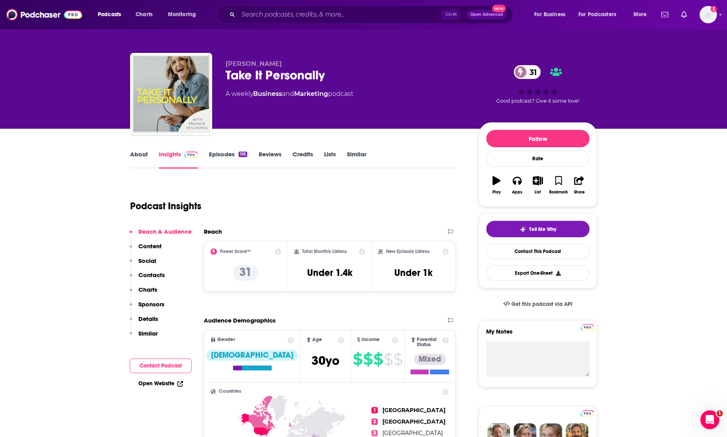  I want to click on p: Details, so click(148, 318).